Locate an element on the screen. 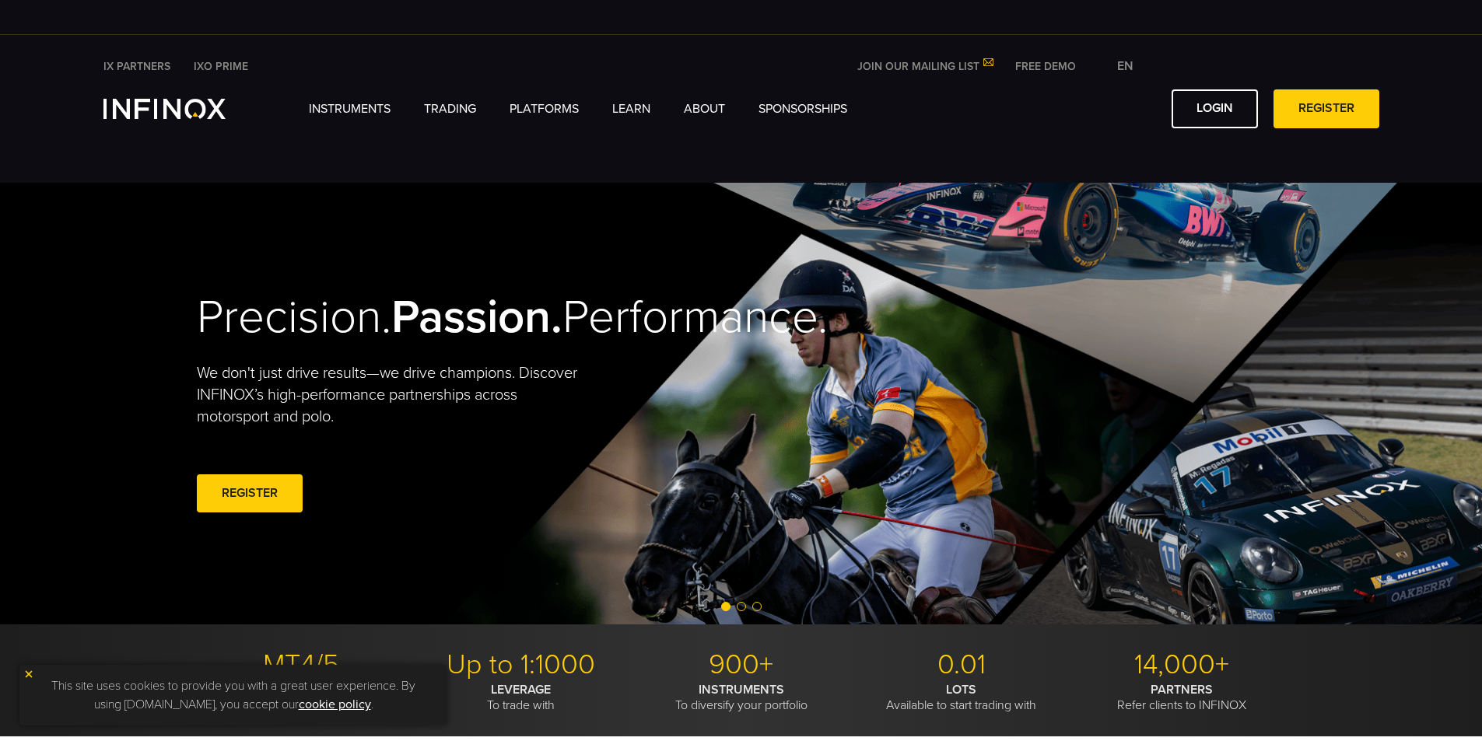 This screenshot has height=741, width=1482. p: We don't just drive results—we drive champions. Discover INFINOX’s high-performance partnerships ... is located at coordinates (393, 395).